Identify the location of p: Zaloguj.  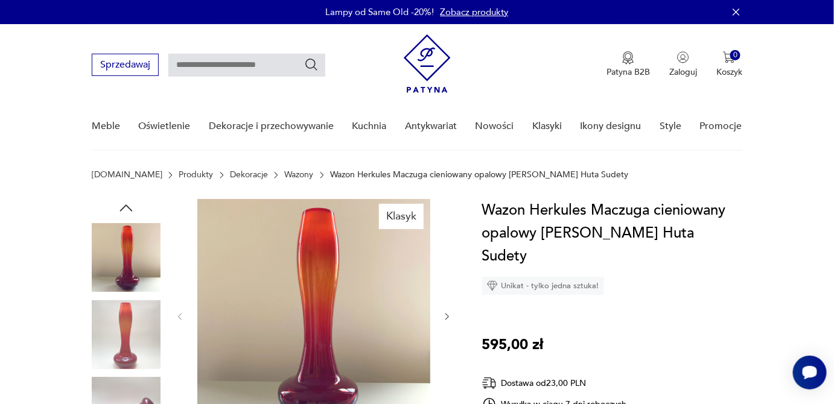
(683, 72).